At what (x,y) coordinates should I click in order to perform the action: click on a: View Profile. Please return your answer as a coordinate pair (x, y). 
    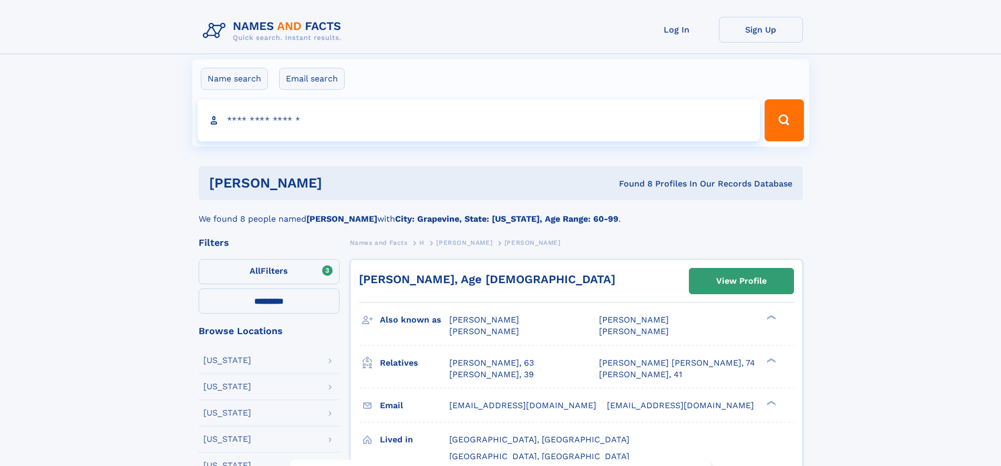
    Looking at the image, I should click on (741, 281).